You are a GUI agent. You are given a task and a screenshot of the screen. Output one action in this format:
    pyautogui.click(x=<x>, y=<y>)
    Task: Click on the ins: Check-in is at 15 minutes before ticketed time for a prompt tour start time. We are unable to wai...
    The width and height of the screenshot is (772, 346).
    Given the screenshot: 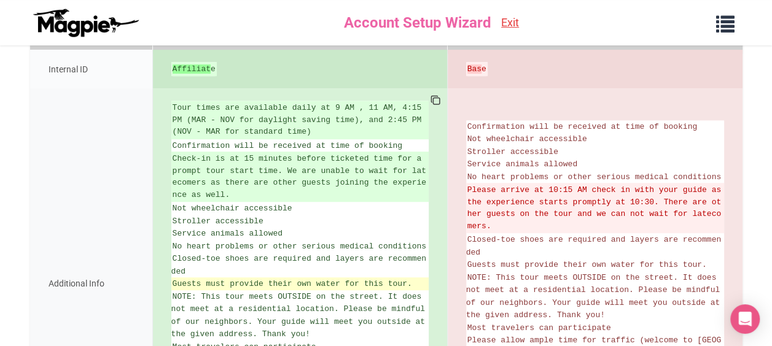 What is the action you would take?
    pyautogui.click(x=300, y=177)
    